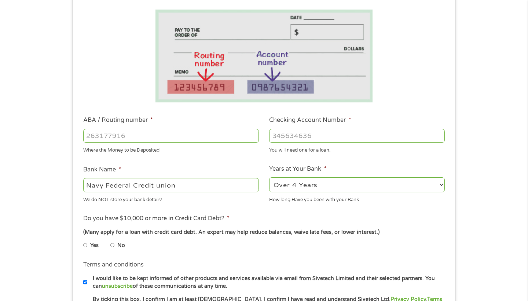 Image resolution: width=528 pixels, height=301 pixels. Describe the element at coordinates (117, 286) in the screenshot. I see `a: unsubscribe` at that location.